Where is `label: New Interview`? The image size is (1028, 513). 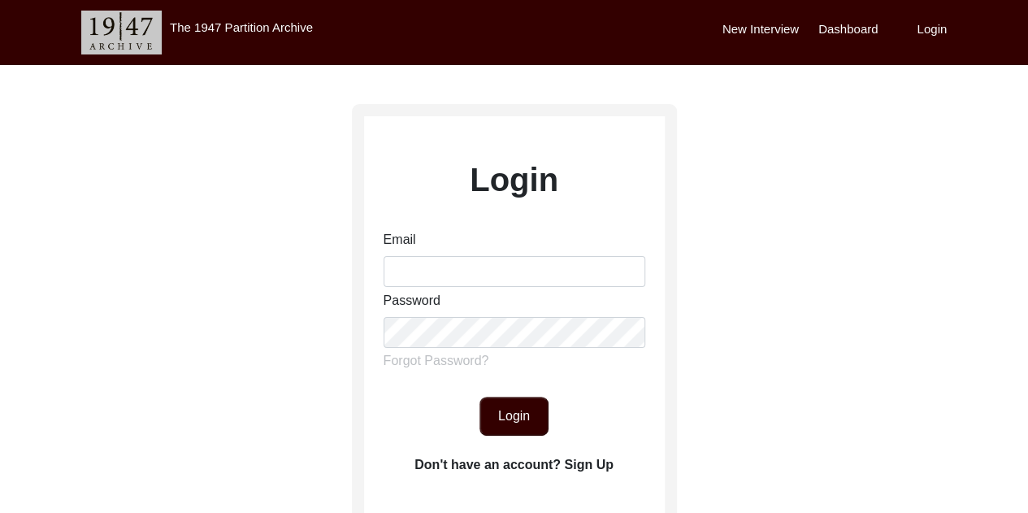 label: New Interview is located at coordinates (760, 29).